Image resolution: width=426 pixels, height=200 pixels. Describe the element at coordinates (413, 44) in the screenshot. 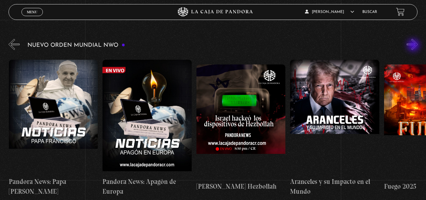

I see `button: Next` at that location.